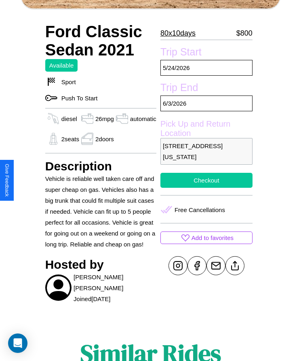 The image size is (301, 361). What do you see at coordinates (213, 237) in the screenshot?
I see `p: Add to favorites` at bounding box center [213, 237].